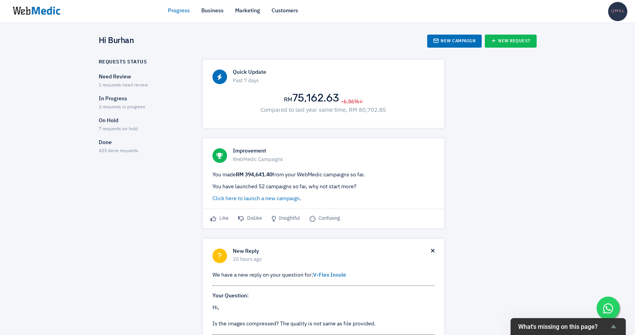 Image resolution: width=635 pixels, height=335 pixels. Describe the element at coordinates (123, 85) in the screenshot. I see `span: 1 requests need review` at that location.